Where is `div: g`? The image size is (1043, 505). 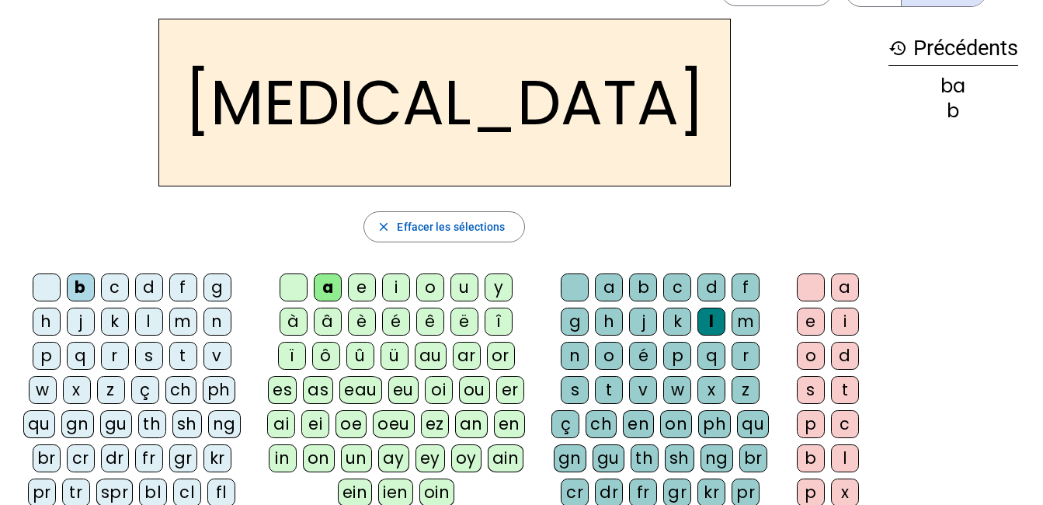 div: g is located at coordinates (218, 287).